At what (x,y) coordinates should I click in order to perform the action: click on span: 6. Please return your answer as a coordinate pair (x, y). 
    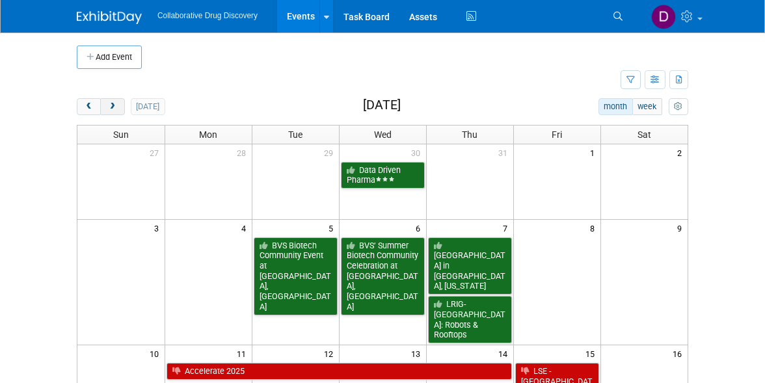
    Looking at the image, I should click on (420, 228).